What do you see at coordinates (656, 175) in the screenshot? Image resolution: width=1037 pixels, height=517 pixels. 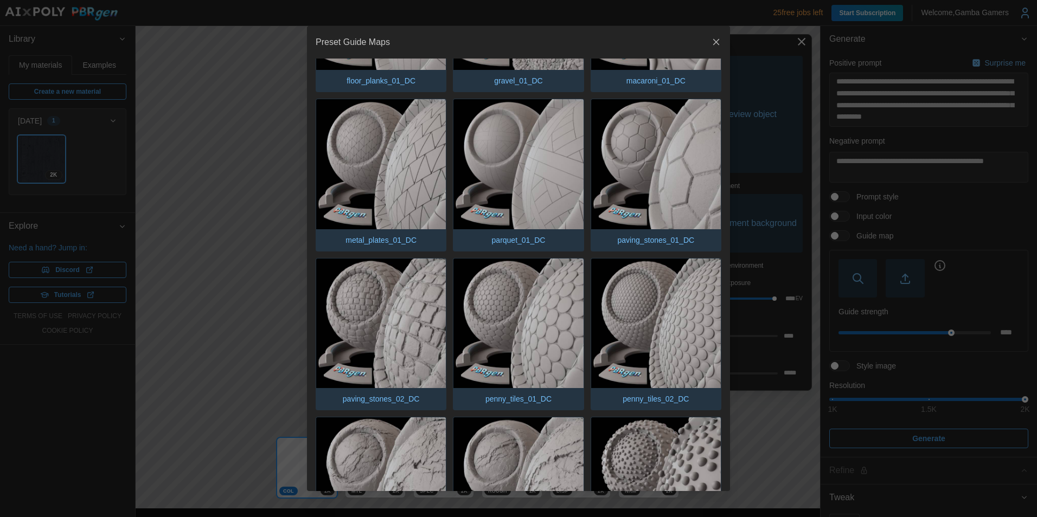 I see `button: paving_stones_01_DC.pngpaving_stones_01_DC` at bounding box center [656, 175].